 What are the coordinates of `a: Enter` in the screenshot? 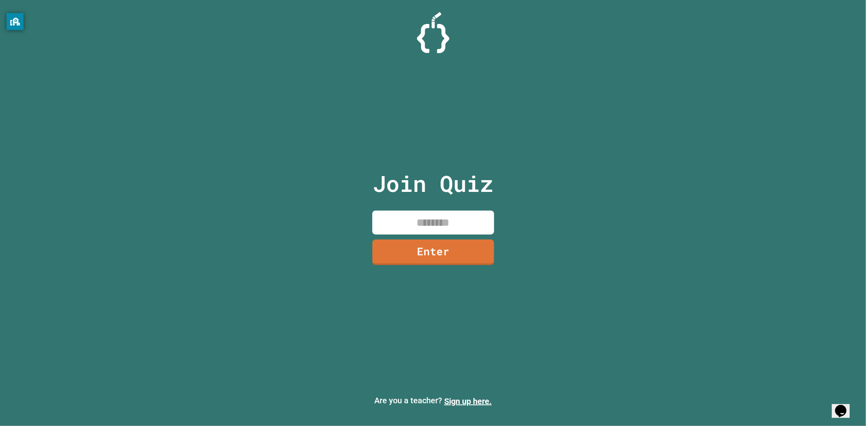 It's located at (433, 252).